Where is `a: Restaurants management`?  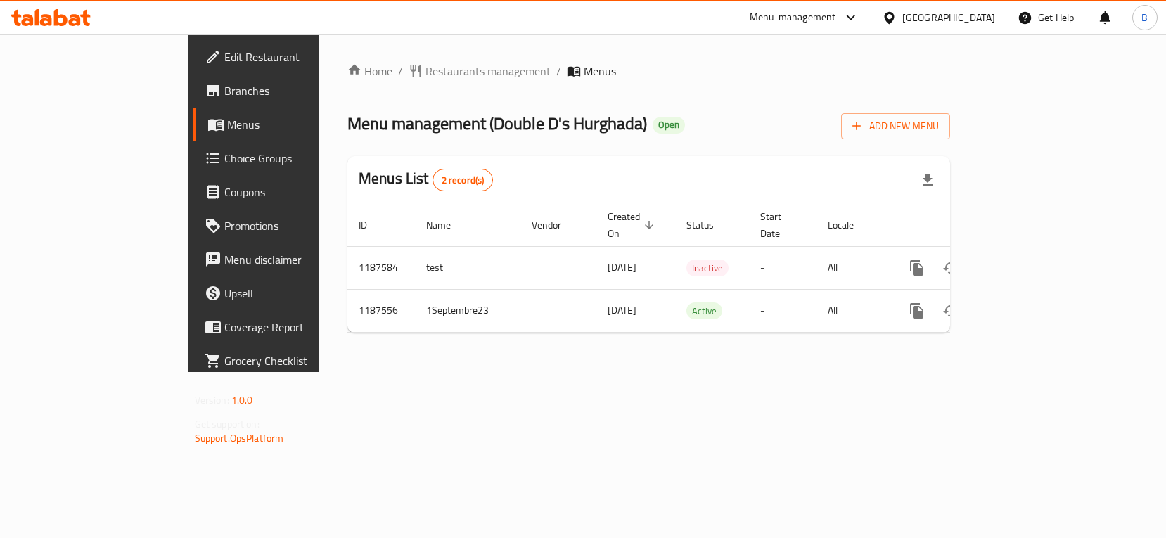 a: Restaurants management is located at coordinates (480, 71).